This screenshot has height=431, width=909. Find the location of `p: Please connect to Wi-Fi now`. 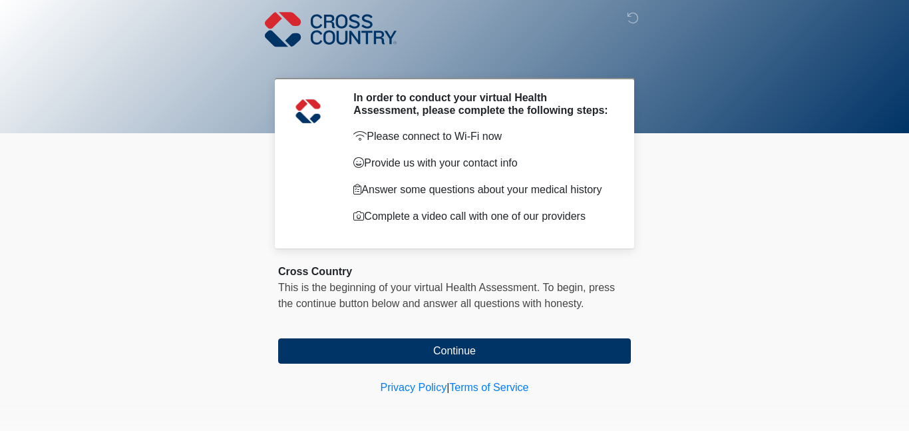

p: Please connect to Wi-Fi now is located at coordinates (482, 136).